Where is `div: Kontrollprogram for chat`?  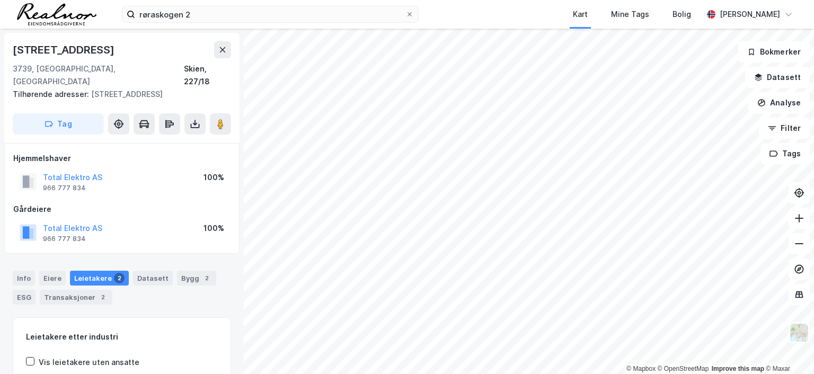 div: Kontrollprogram for chat is located at coordinates (787, 349).